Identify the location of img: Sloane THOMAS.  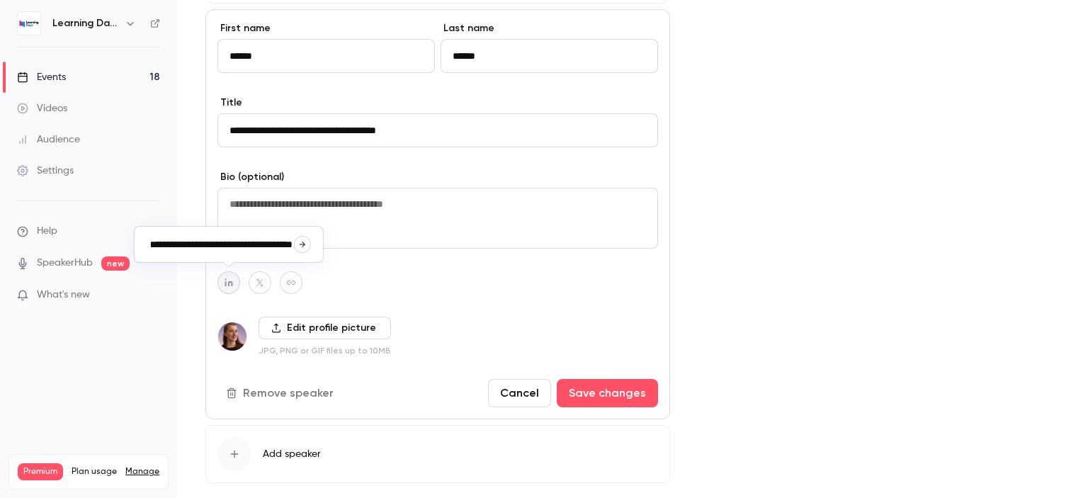
(232, 336).